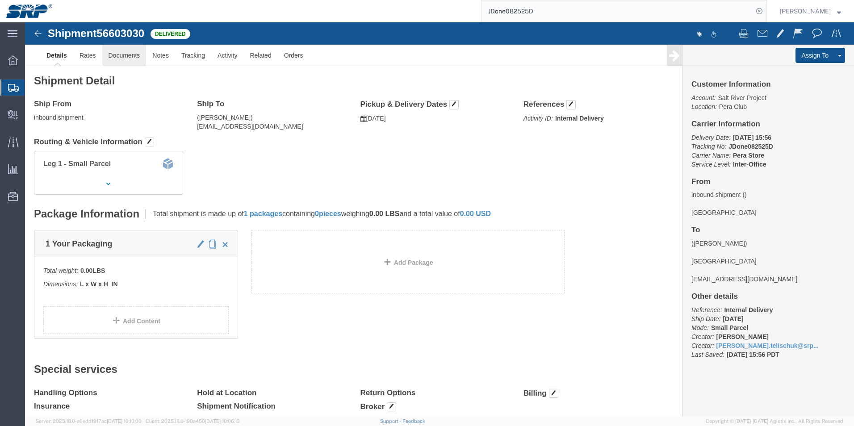 This screenshot has height=426, width=854. Describe the element at coordinates (391, 421) in the screenshot. I see `a: Support` at that location.